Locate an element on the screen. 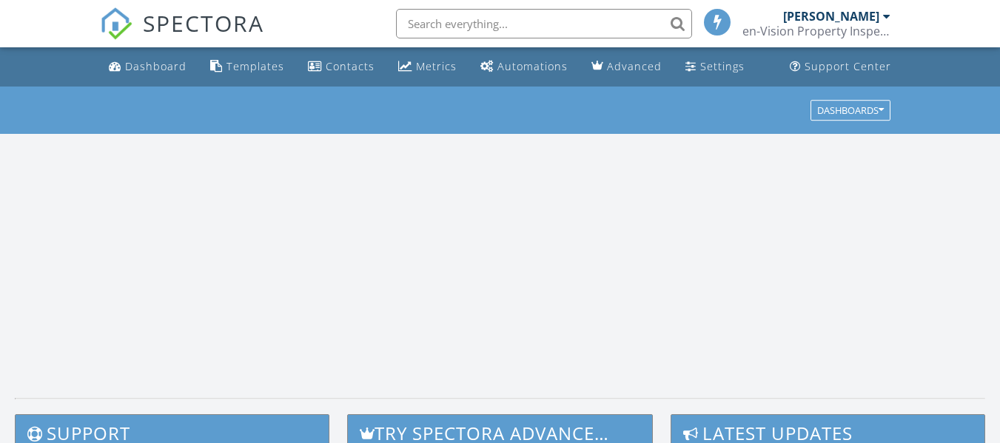 The height and width of the screenshot is (443, 1000). div: en-Vision Property Inspections is located at coordinates (817, 31).